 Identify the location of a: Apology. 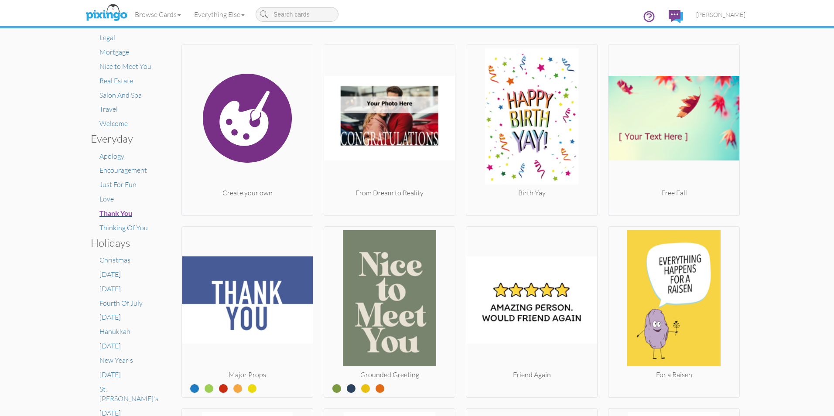
(112, 156).